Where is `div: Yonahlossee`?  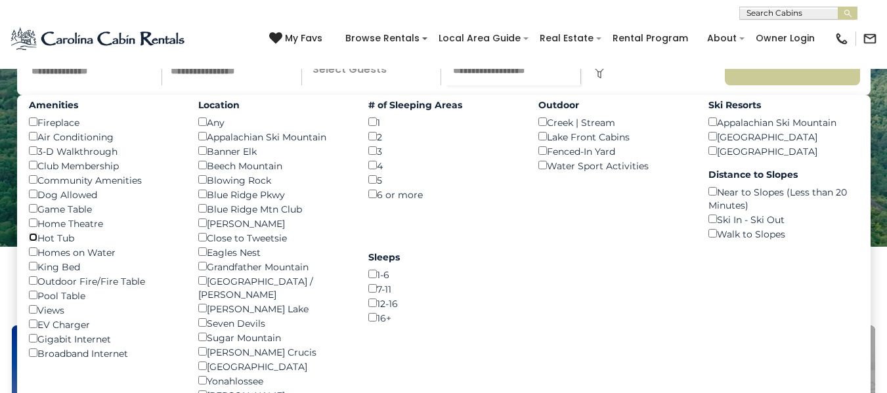
div: Yonahlossee is located at coordinates (273, 381).